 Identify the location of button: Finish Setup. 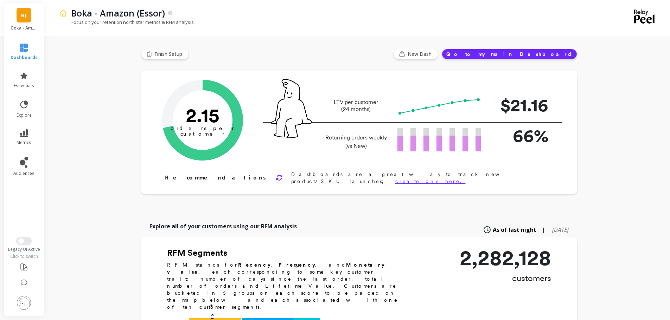
(165, 54).